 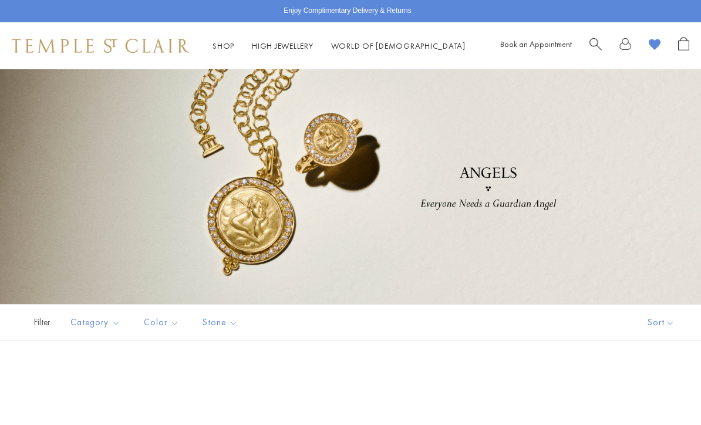 What do you see at coordinates (95, 322) in the screenshot?
I see `button: Category` at bounding box center [95, 322].